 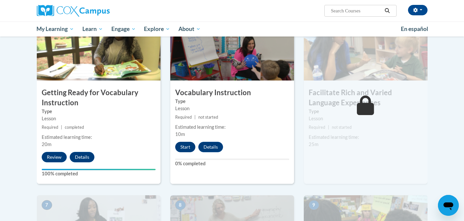 I want to click on span: 9, so click(x=314, y=205).